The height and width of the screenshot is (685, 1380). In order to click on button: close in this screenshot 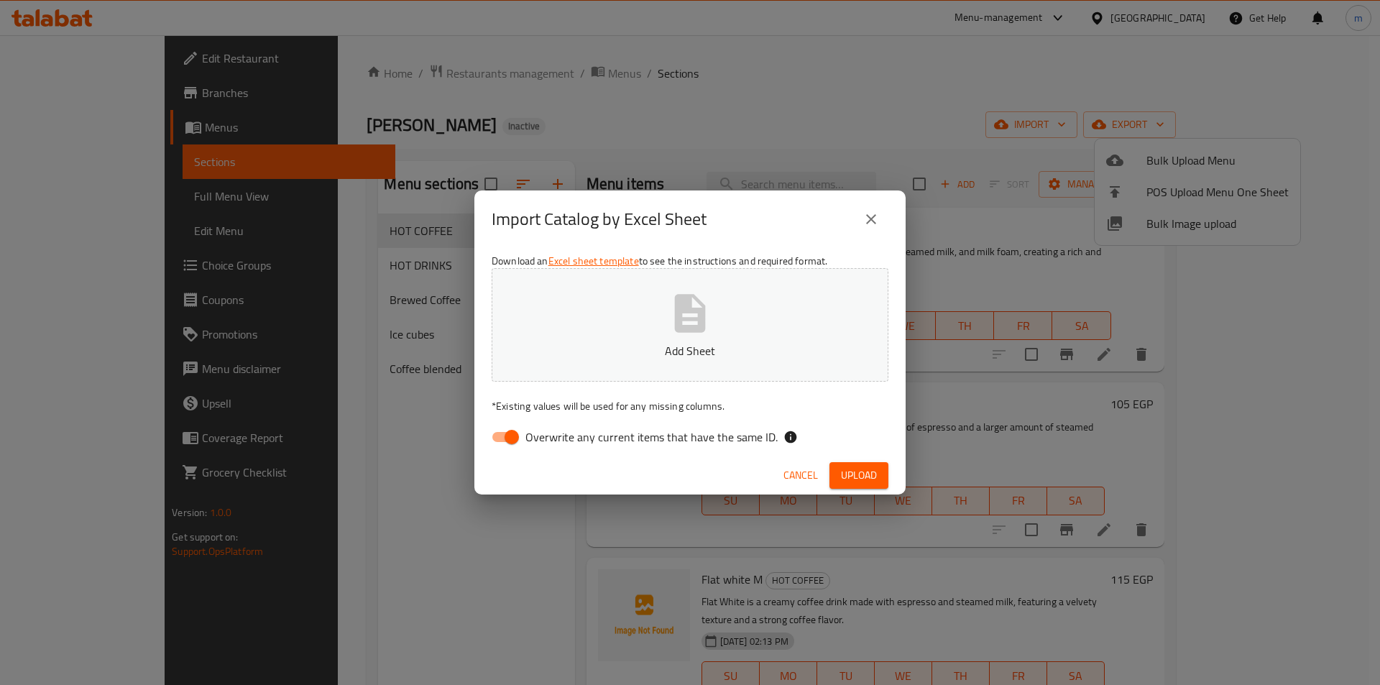, I will do `click(871, 219)`.